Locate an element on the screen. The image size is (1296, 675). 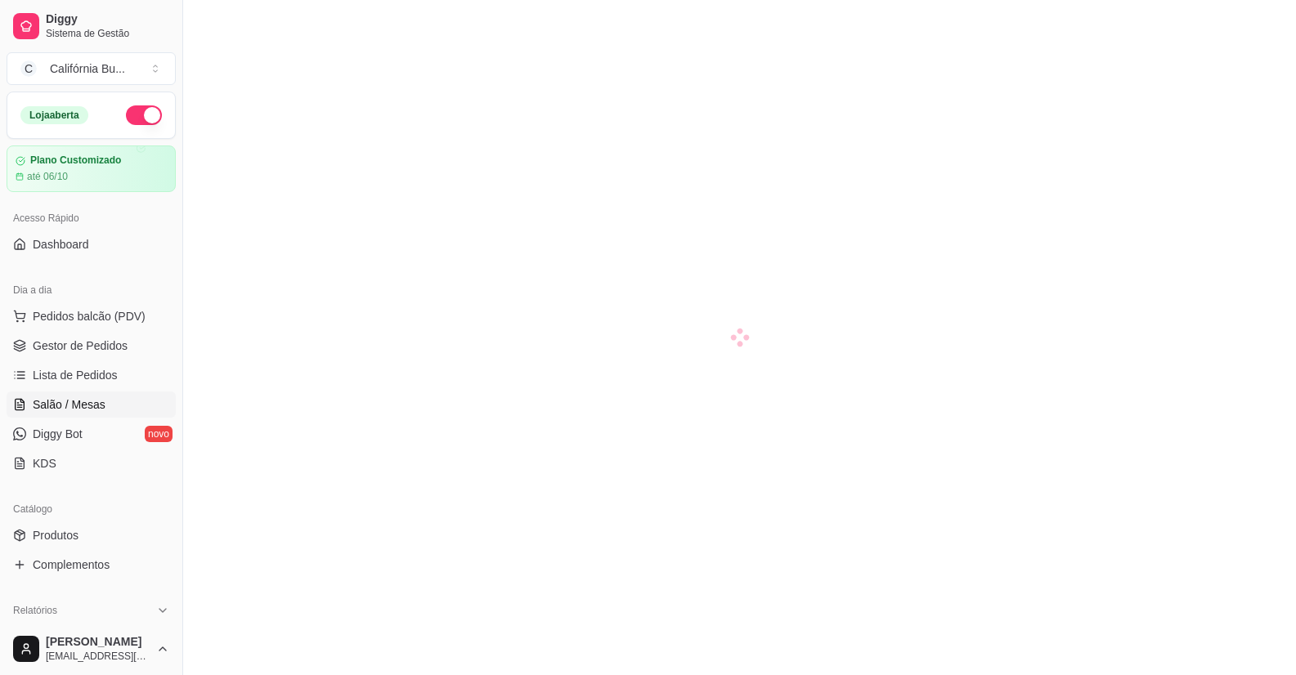
a: Dashboard is located at coordinates (91, 244).